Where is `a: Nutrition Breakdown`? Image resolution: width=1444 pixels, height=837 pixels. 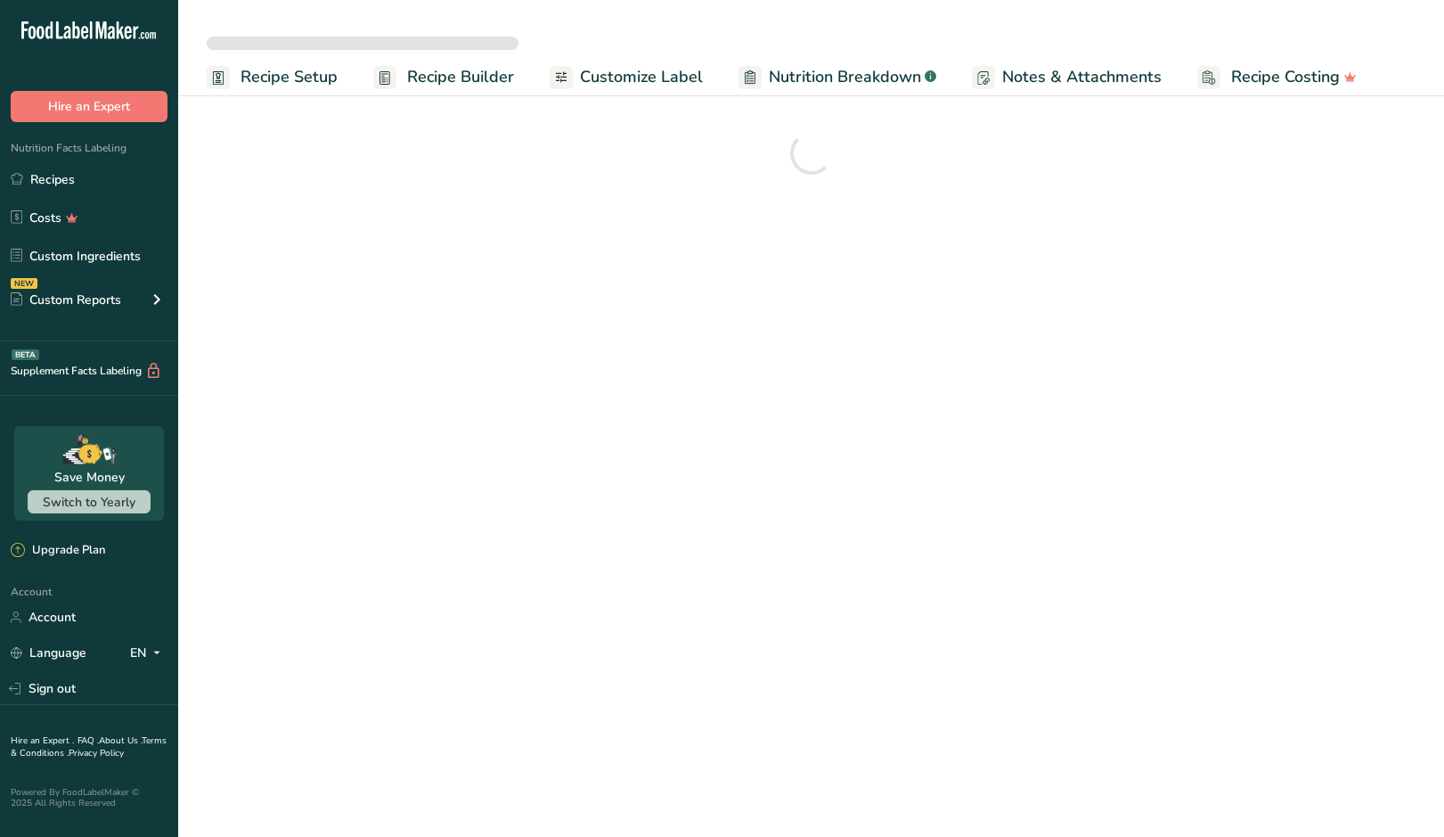 a: Nutrition Breakdown is located at coordinates (837, 77).